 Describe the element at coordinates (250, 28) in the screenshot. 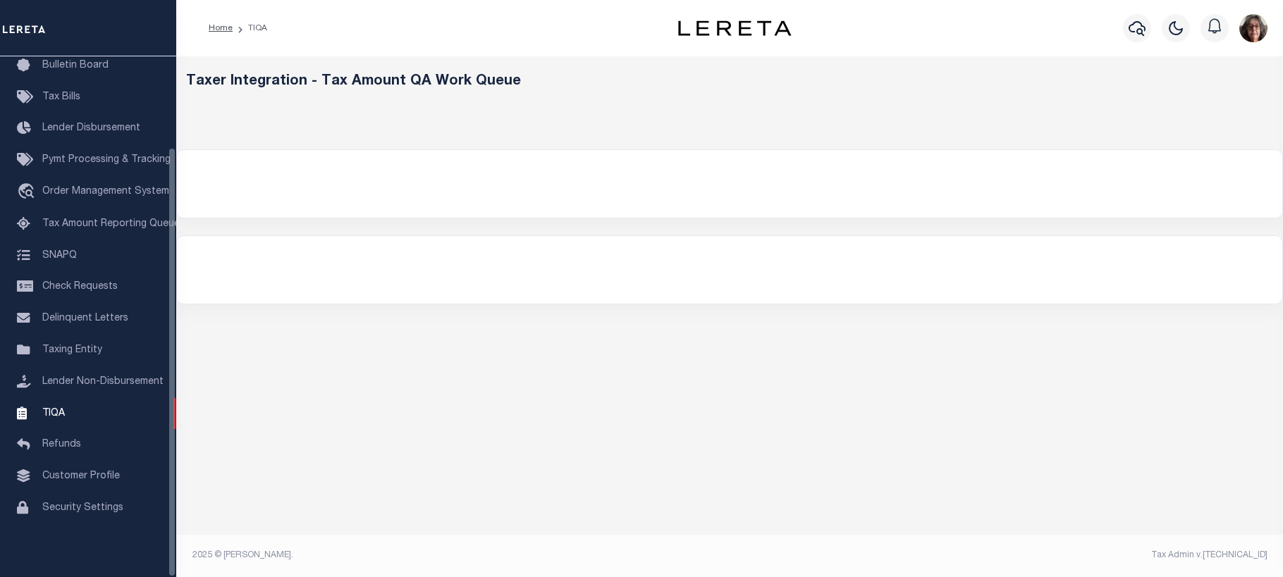

I see `li: TIQA` at that location.